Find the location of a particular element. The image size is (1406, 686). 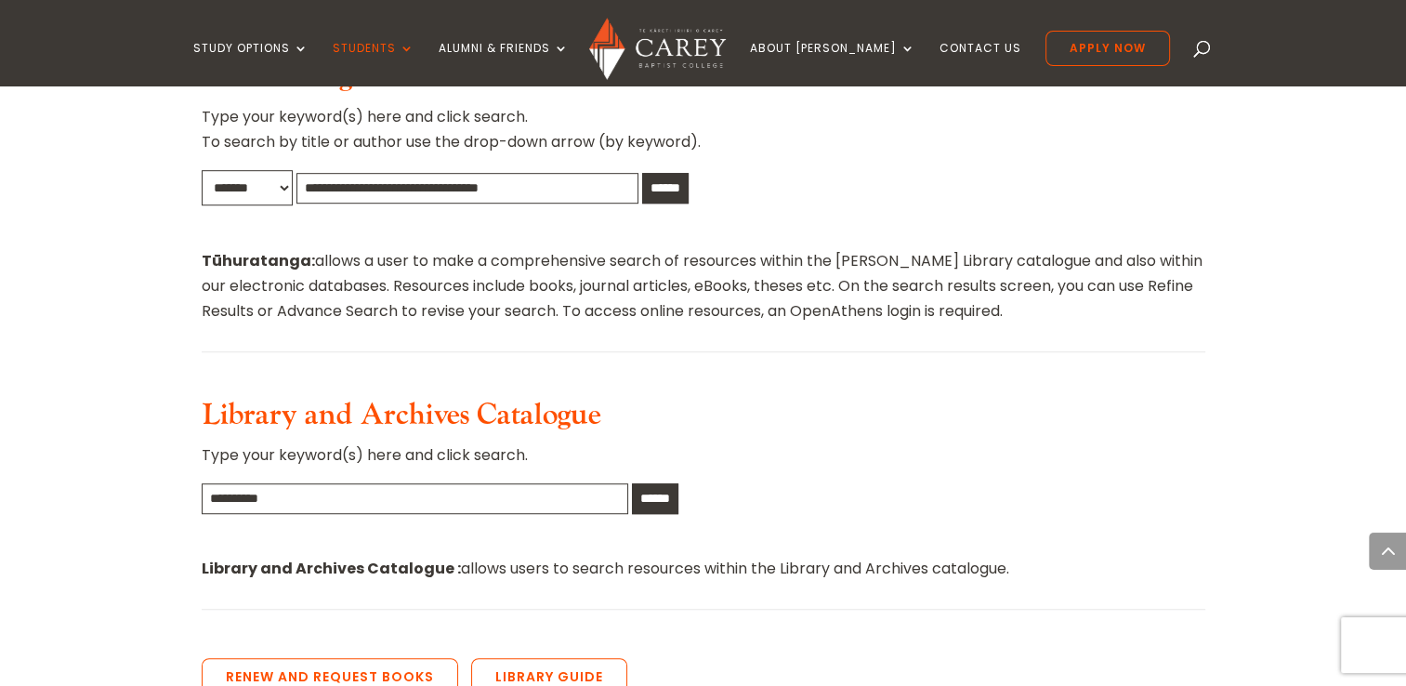

a: Apply Now is located at coordinates (1108, 48).